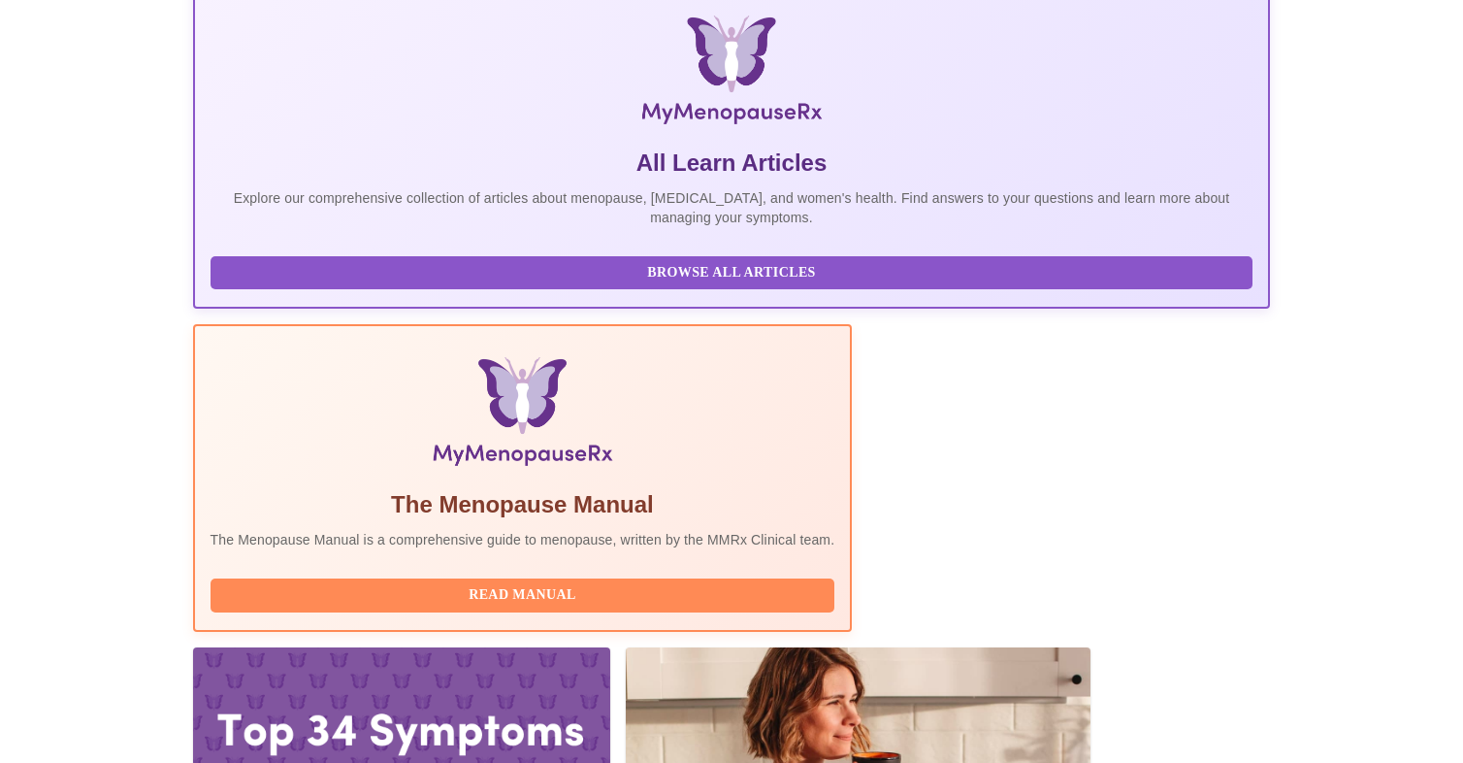 This screenshot has width=1463, height=763. Describe the element at coordinates (525, 593) in the screenshot. I see `a: Read Manual` at that location.